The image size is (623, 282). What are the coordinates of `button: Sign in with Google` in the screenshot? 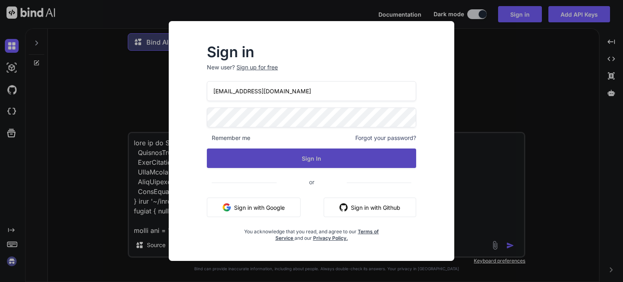 It's located at (253, 207).